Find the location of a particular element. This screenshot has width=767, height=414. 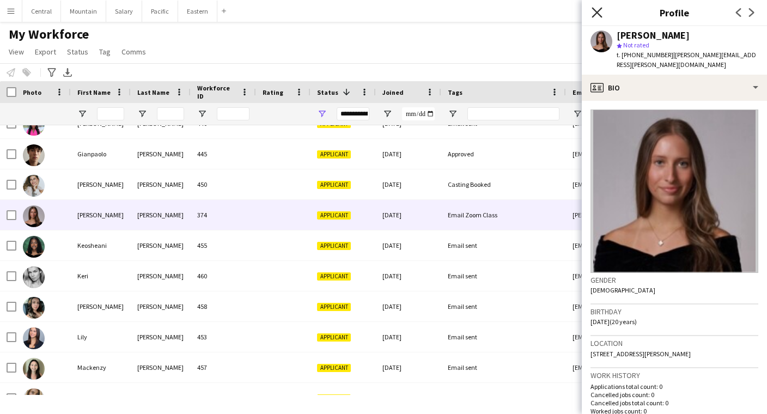

a: Status is located at coordinates (77, 52).